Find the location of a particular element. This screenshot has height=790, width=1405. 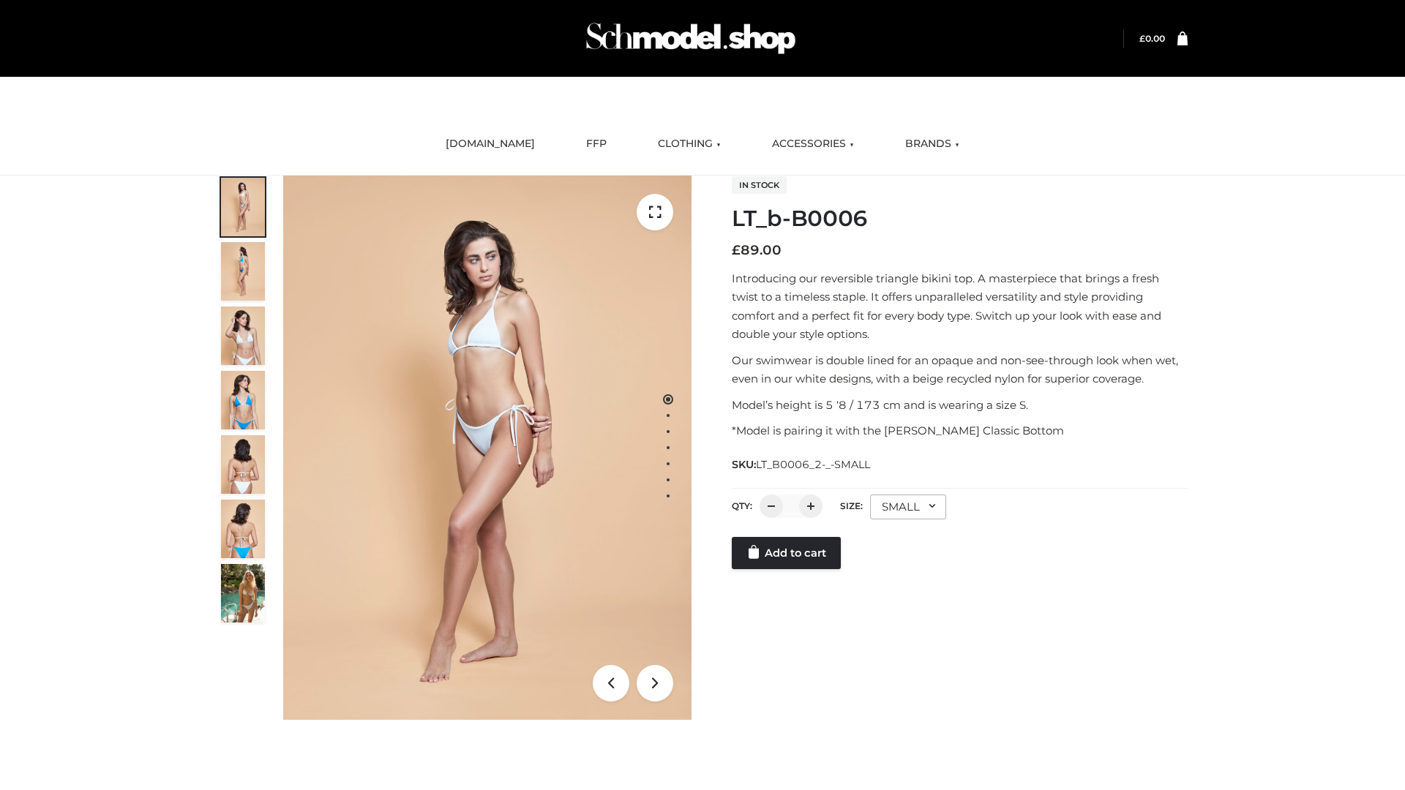

img: ArielClassicBikiniTop_CloudNine_AzureSky_OW114ECO_3-scaled.jpg is located at coordinates (243, 336).